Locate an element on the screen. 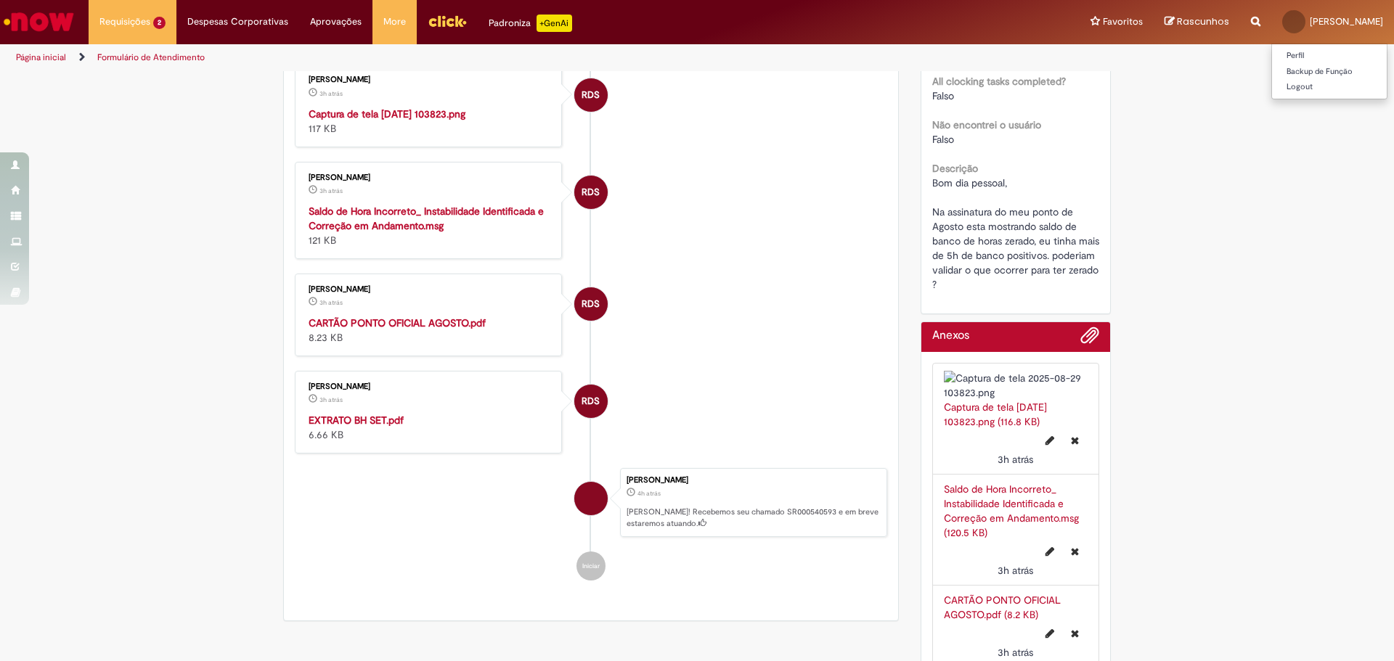  button: Excluir Saldo de Hora Incorreto_ Instabilidade Identificada e Correção em Andamento.msg is located at coordinates (1074, 552).